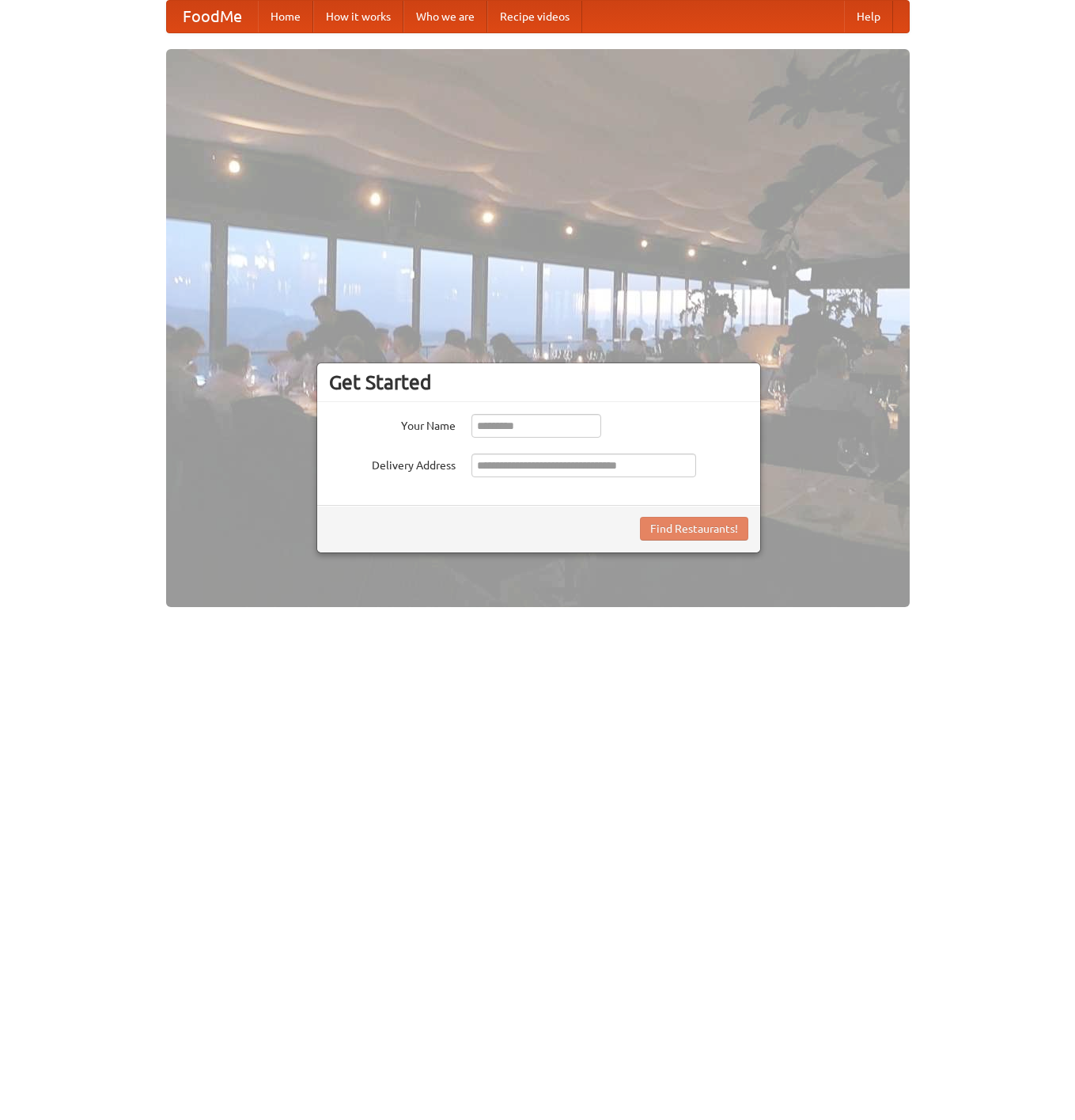 This screenshot has height=1120, width=1075. What do you see at coordinates (694, 529) in the screenshot?
I see `button: Find Restaurants!` at bounding box center [694, 529].